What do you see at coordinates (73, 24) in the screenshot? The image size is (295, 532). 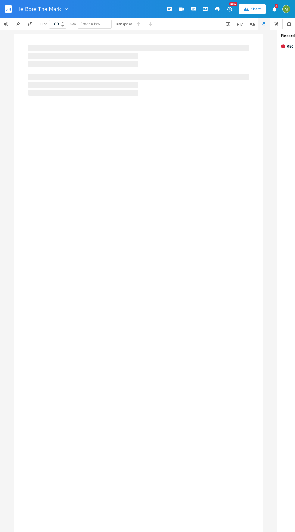 I see `div: Key` at bounding box center [73, 24].